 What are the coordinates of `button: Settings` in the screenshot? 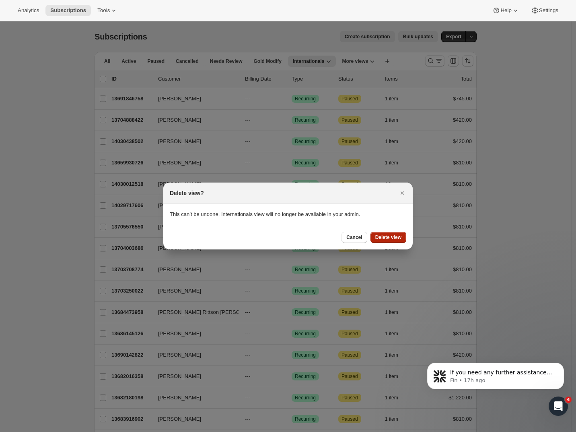 It's located at (545, 10).